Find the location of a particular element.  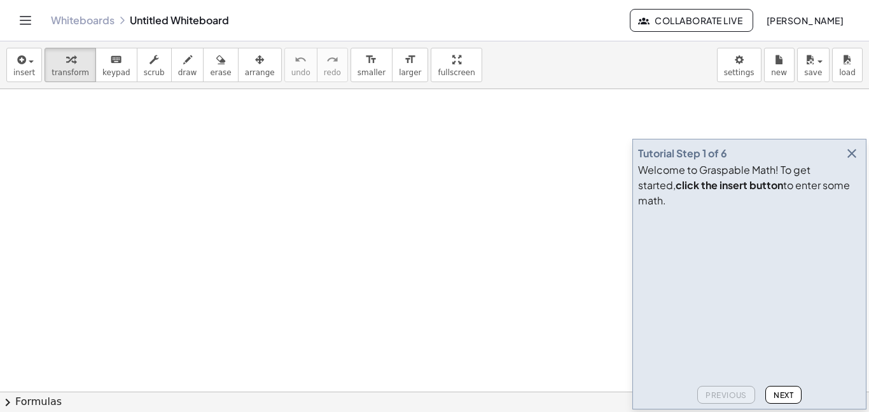

span: Next is located at coordinates (783, 394).